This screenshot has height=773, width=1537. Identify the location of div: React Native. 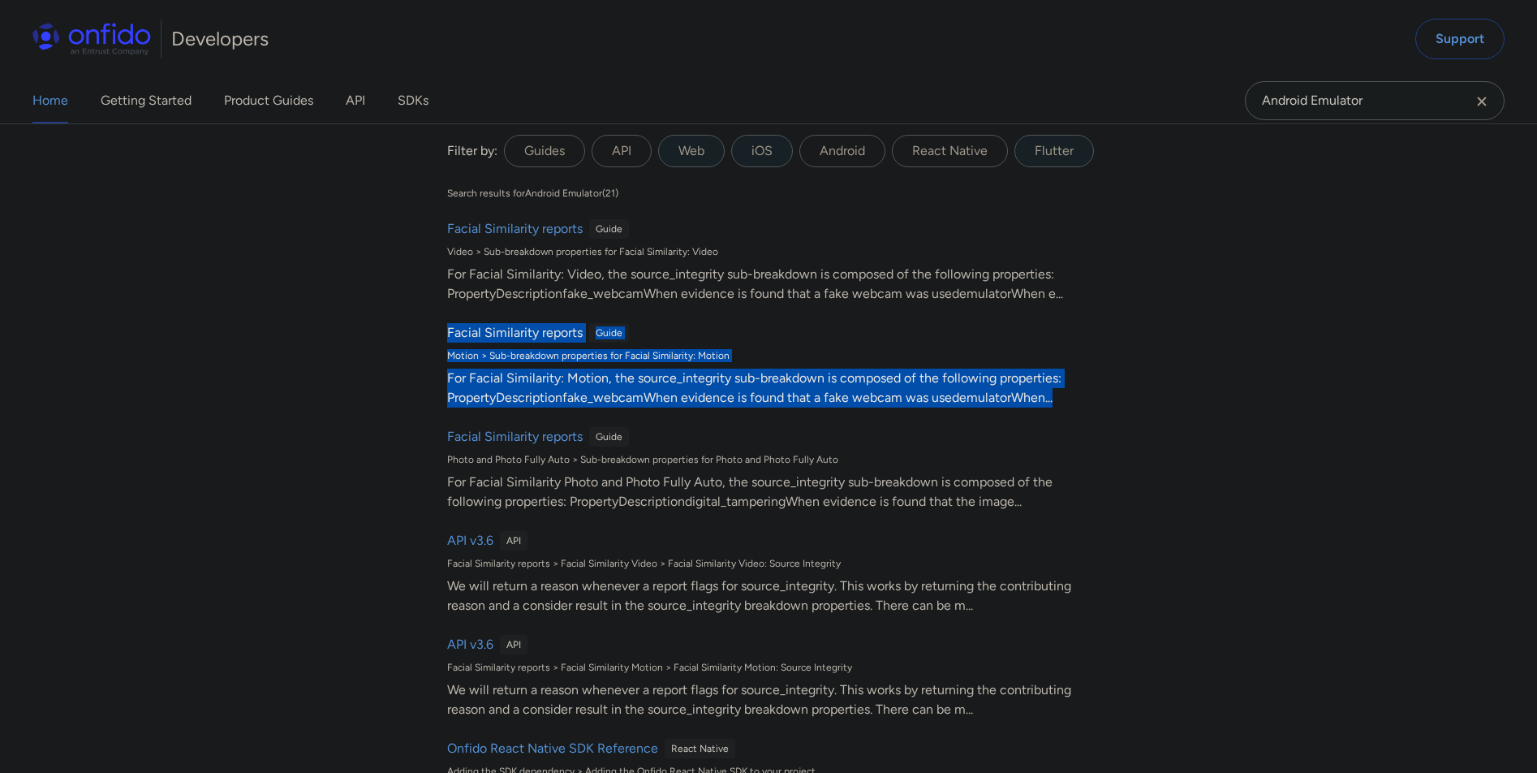
(700, 748).